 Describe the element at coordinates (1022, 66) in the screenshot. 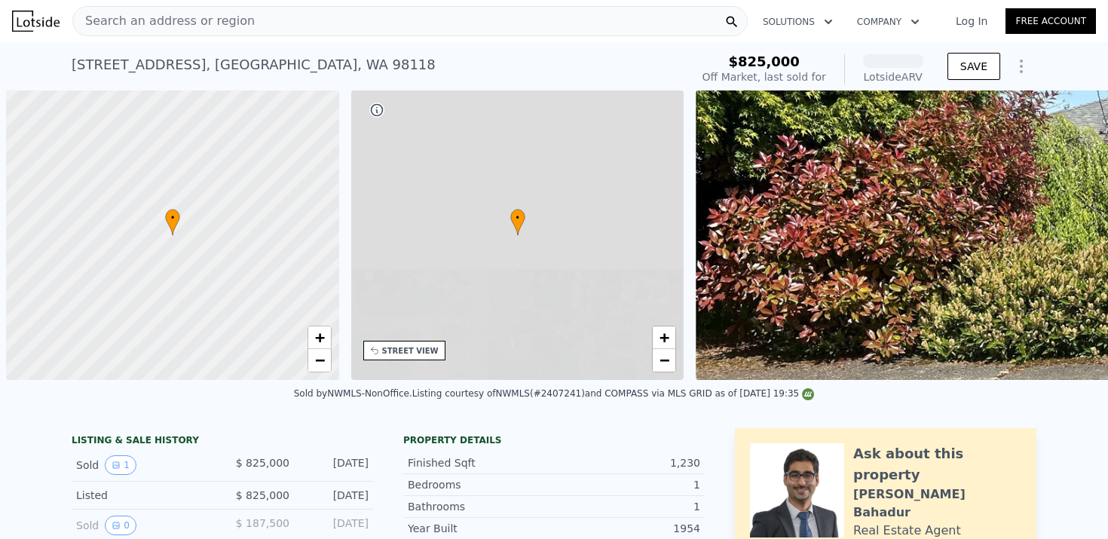

I see `button: Show Options` at that location.